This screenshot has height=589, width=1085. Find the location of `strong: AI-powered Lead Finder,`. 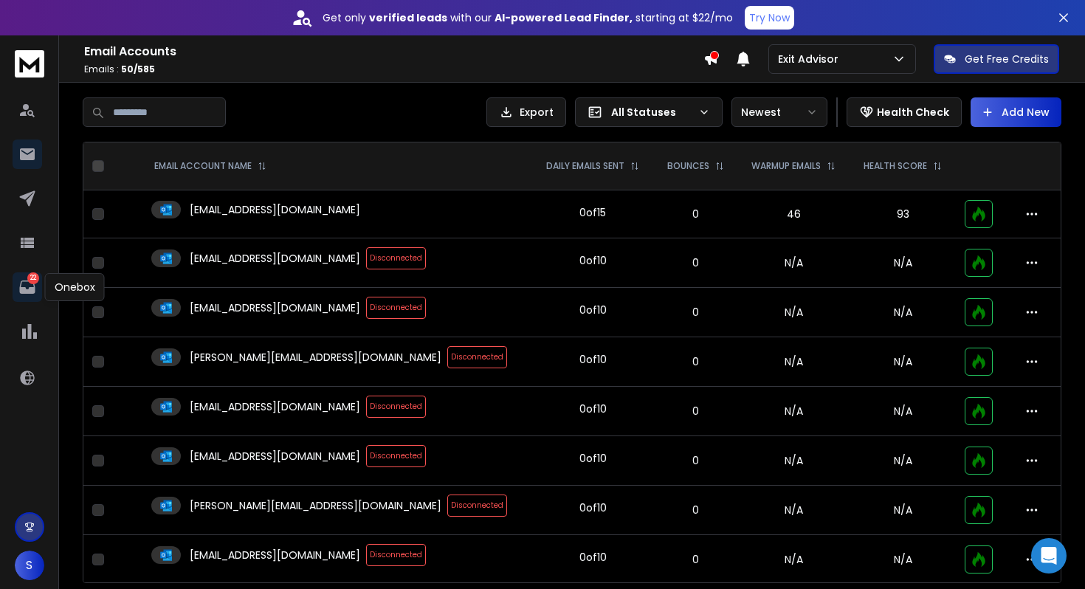

strong: AI-powered Lead Finder, is located at coordinates (563, 18).